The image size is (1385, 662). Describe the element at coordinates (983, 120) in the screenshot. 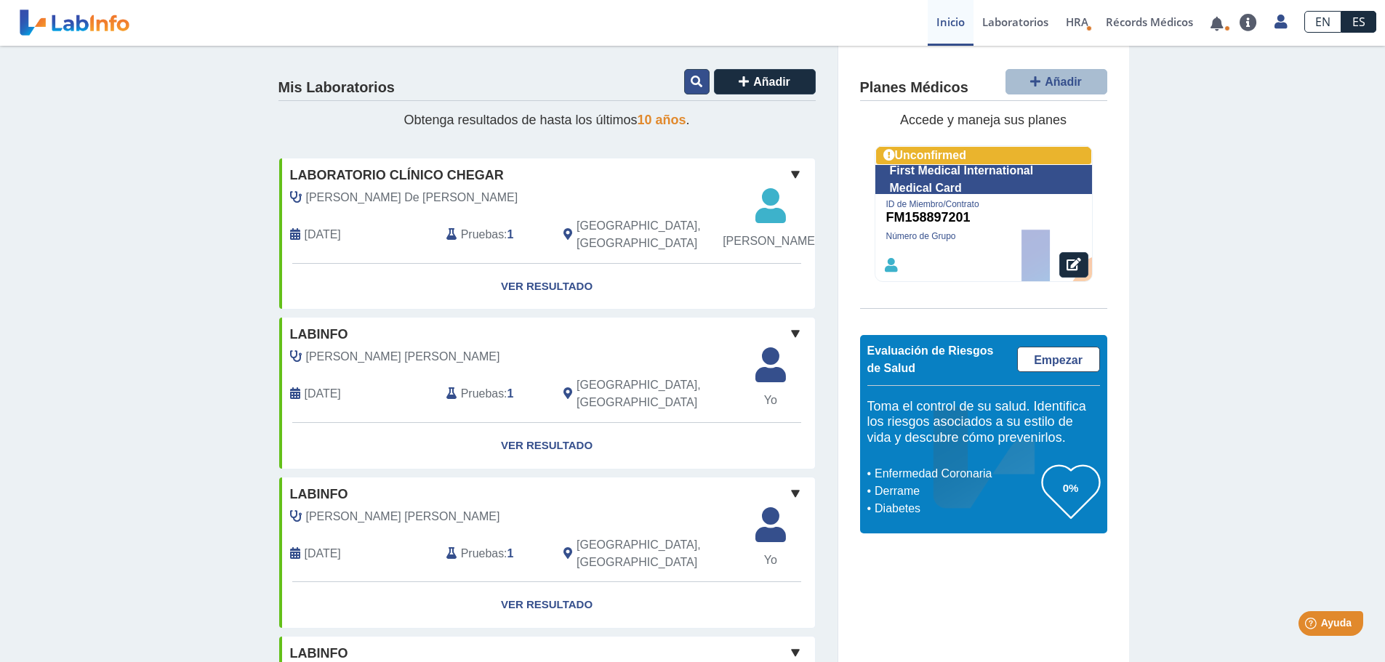

I see `span: Accede y maneja sus planes` at that location.